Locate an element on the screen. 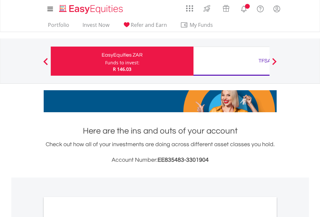 This screenshot has height=217, width=320. img: vouchers-v2.svg is located at coordinates (226, 8).